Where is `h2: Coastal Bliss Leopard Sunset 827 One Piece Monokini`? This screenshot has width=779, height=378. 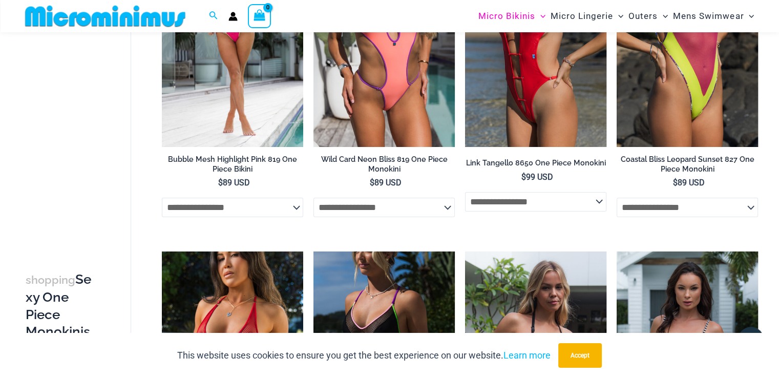
h2: Coastal Bliss Leopard Sunset 827 One Piece Monokini is located at coordinates (687, 164).